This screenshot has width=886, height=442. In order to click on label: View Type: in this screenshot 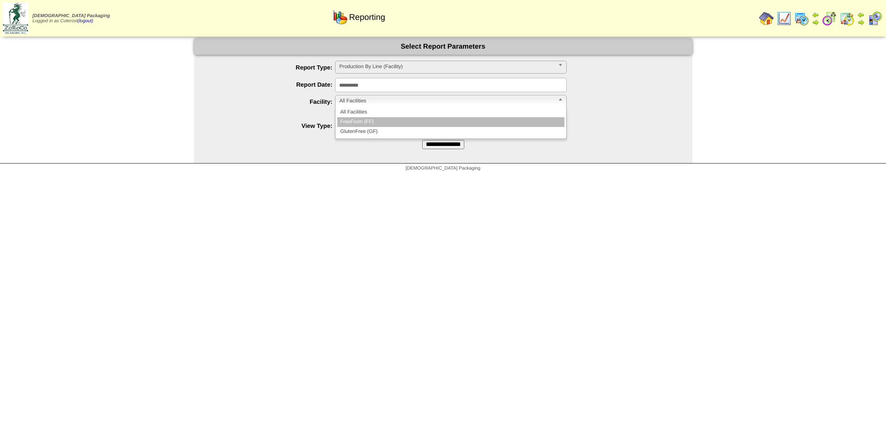, I will do `click(274, 126)`.